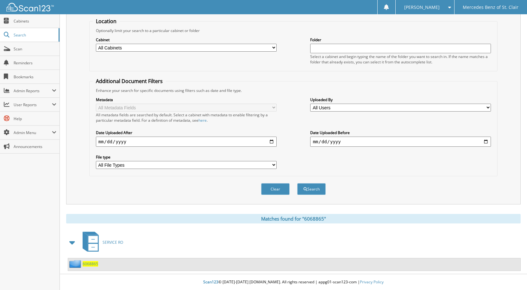 The height and width of the screenshot is (290, 527). What do you see at coordinates (90, 264) in the screenshot?
I see `span: 6068865` at bounding box center [90, 264].